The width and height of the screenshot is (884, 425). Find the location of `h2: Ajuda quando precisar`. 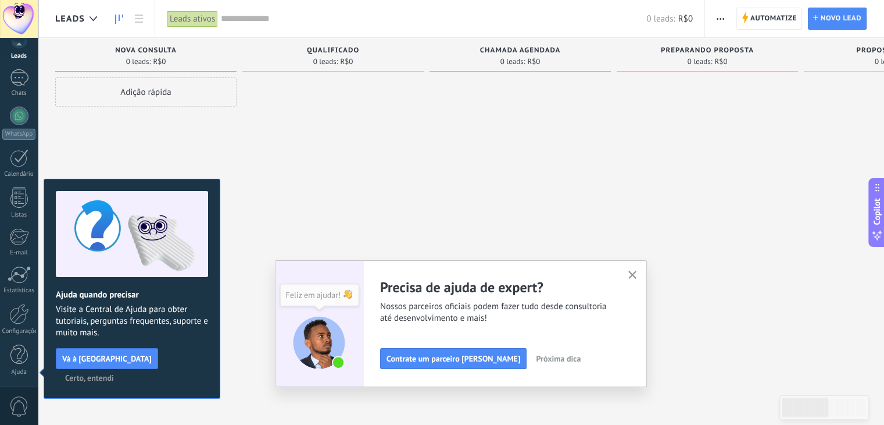

h2: Ajuda quando precisar is located at coordinates (132, 294).